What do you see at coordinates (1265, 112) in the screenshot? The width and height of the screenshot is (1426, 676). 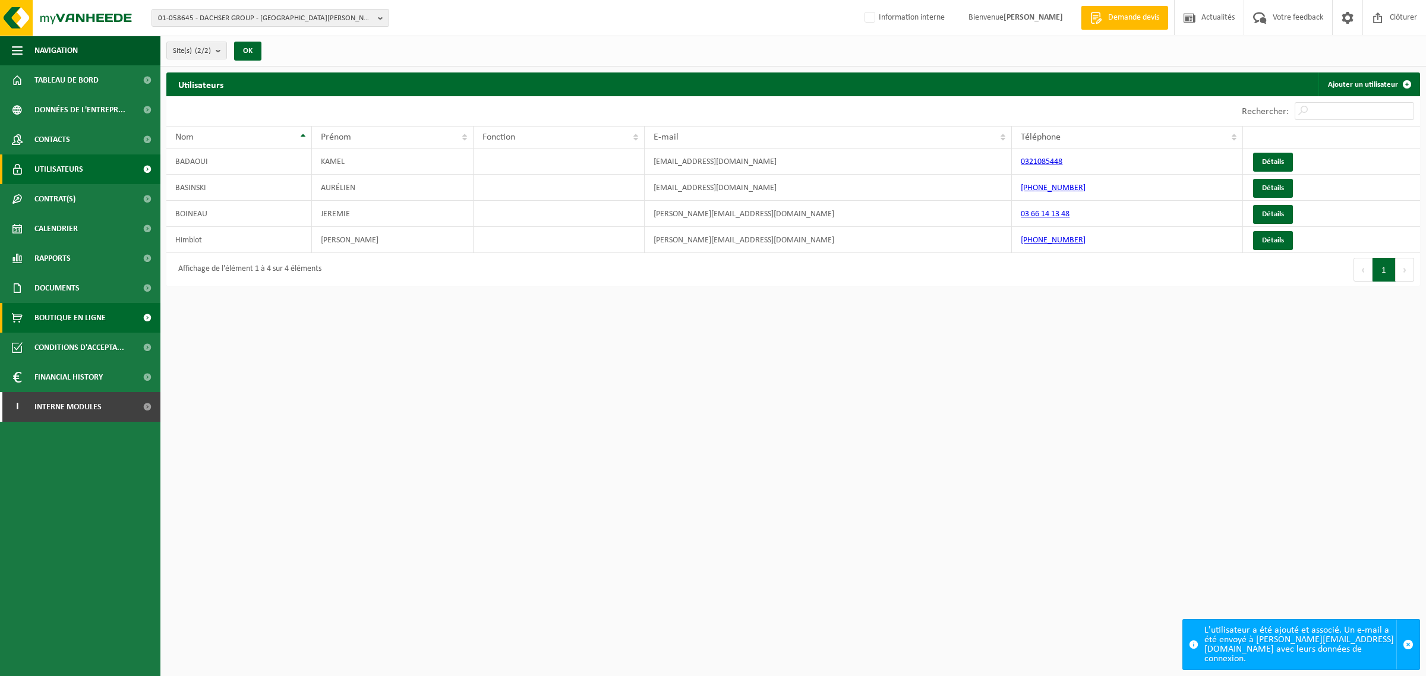 I see `label: Rechercher:` at bounding box center [1265, 112].